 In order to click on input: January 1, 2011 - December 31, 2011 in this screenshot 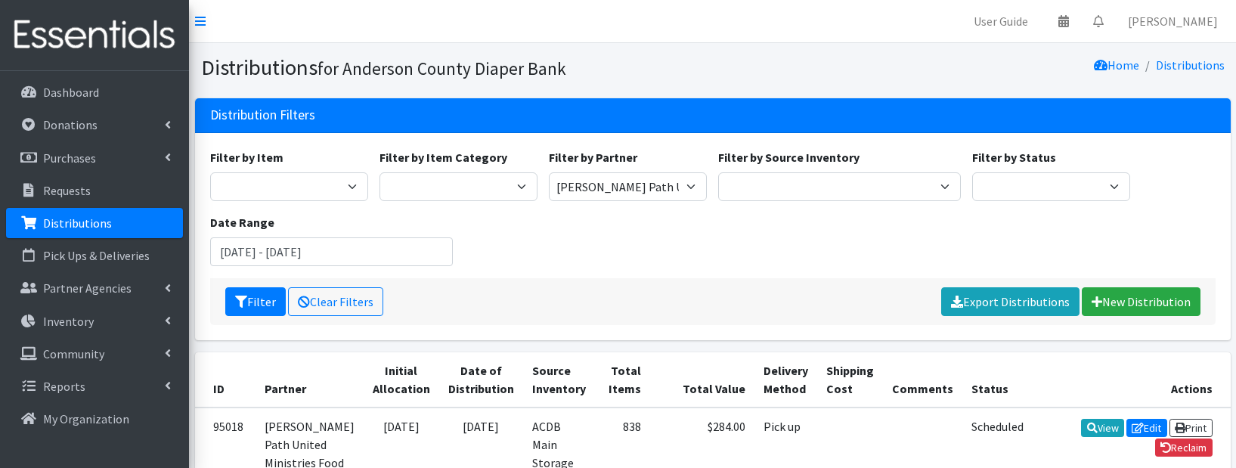, I will do `click(331, 252)`.